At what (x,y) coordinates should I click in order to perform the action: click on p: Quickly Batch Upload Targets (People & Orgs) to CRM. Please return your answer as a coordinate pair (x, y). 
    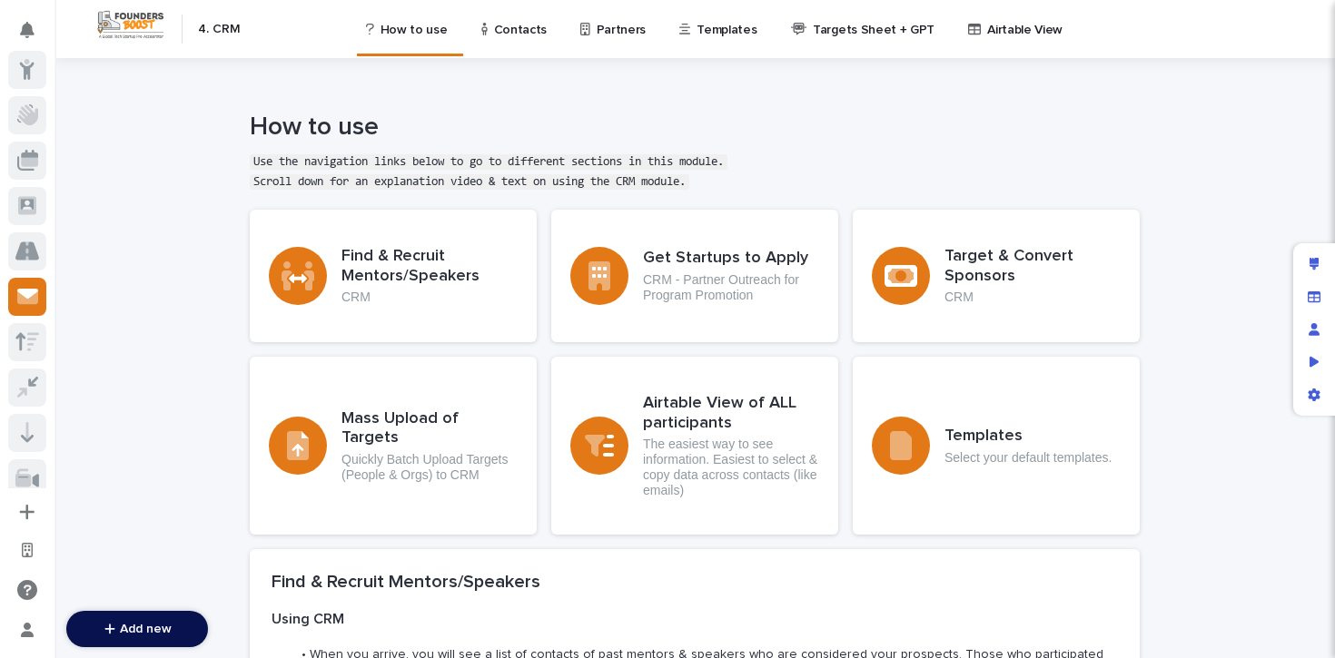
    Looking at the image, I should click on (429, 468).